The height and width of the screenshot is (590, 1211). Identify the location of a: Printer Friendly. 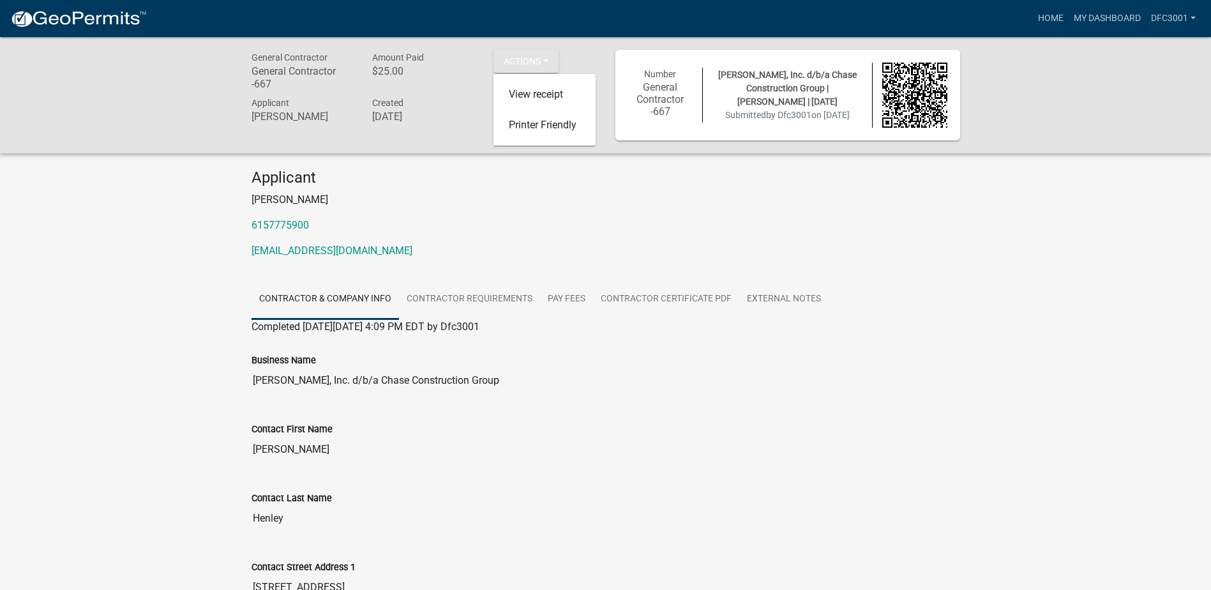
(544, 125).